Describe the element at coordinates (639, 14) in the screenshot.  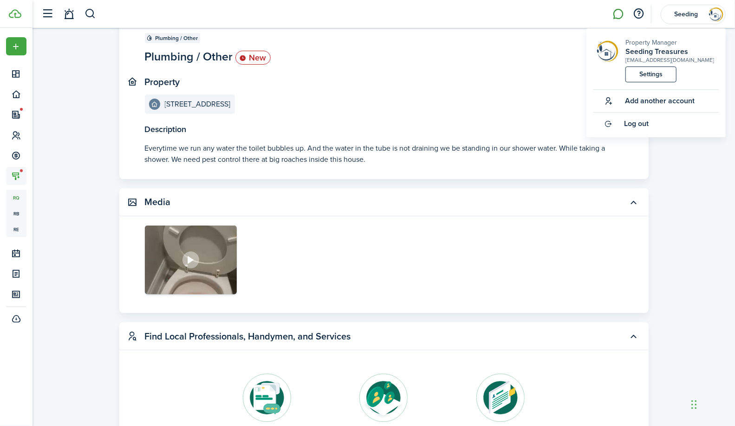
I see `button: Open resource center` at that location.